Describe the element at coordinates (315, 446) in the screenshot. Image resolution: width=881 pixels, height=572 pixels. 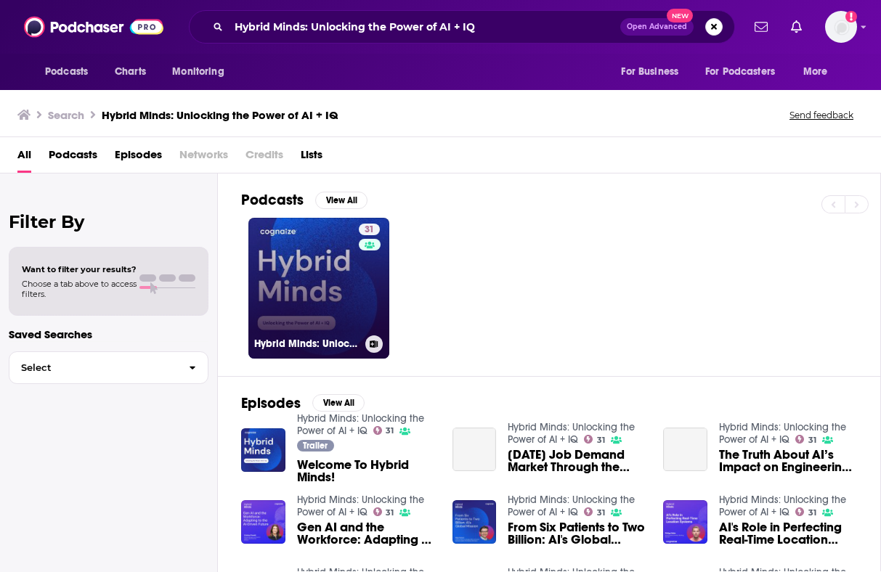
I see `span: Trailer` at that location.